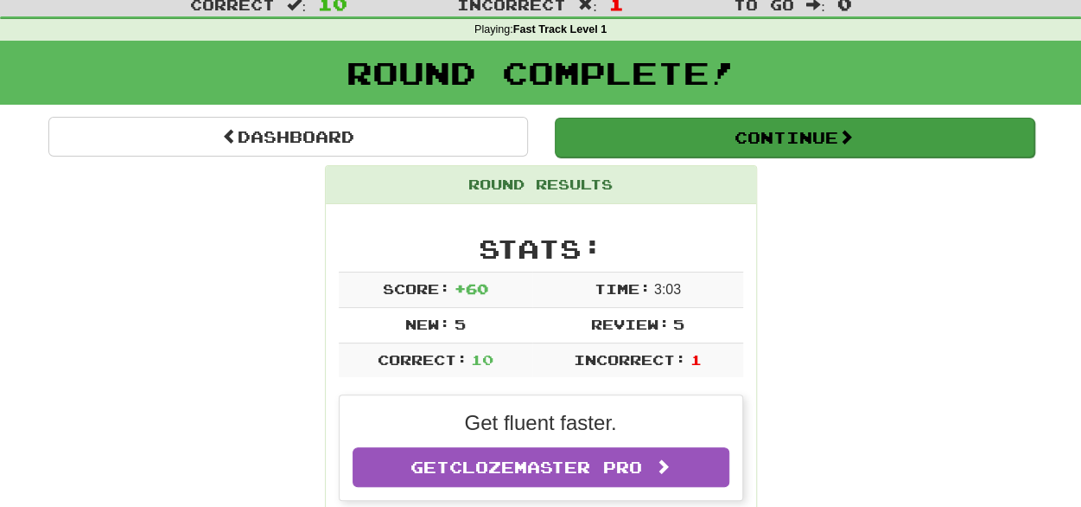  I want to click on span: 3 : 0 3, so click(667, 289).